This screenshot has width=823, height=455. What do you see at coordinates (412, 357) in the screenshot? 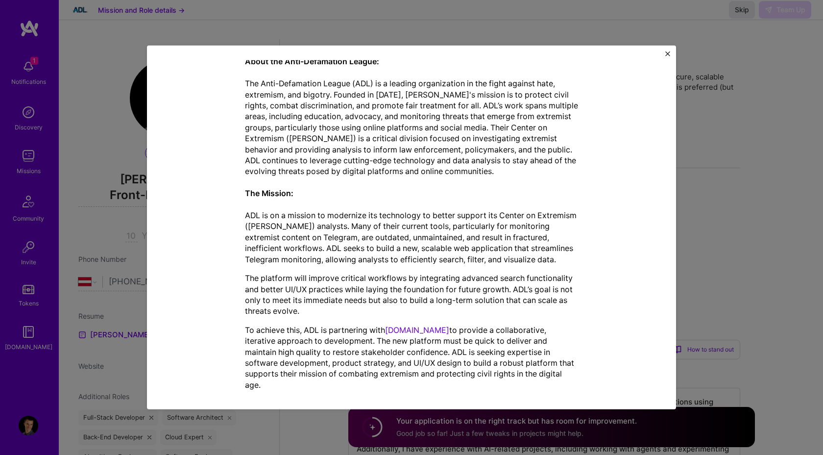
I see `p: To achieve this, ADL is partnering with to provide a collaborative, iterative approach to develop...` at bounding box center [412, 357].